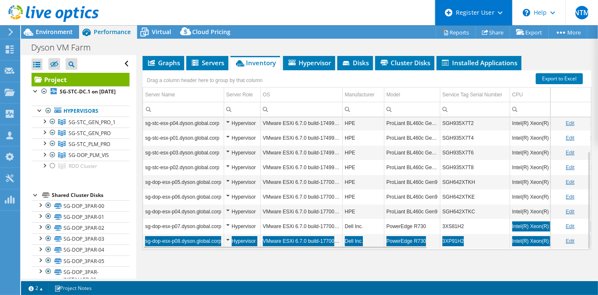 The width and height of the screenshot is (598, 295). Describe the element at coordinates (475, 152) in the screenshot. I see `td: Column Service Tag Serial Number, Value SGH935X7T6` at that location.